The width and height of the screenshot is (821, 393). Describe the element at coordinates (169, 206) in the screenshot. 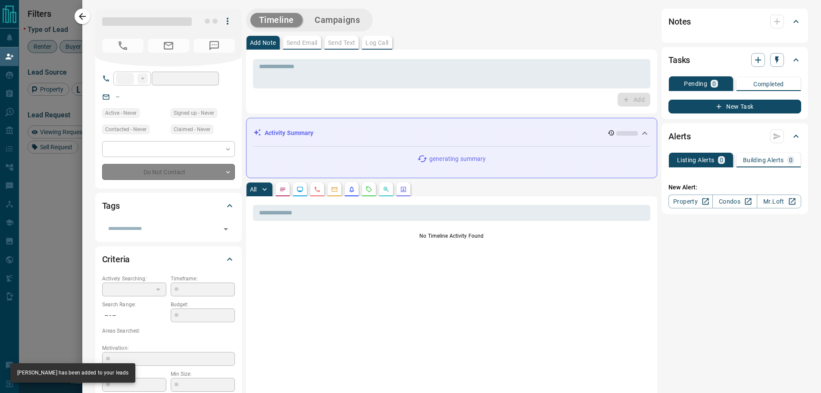

I see `div: Tags` at that location.